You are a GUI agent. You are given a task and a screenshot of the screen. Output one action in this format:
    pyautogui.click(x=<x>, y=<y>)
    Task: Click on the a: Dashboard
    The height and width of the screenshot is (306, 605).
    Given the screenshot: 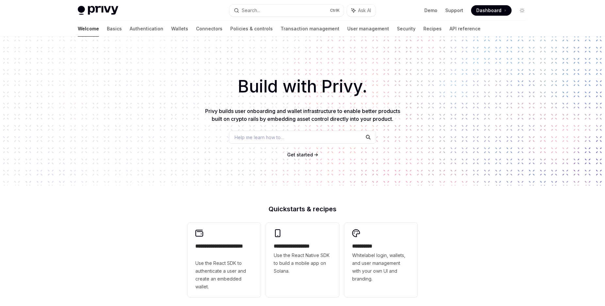 What is the action you would take?
    pyautogui.click(x=491, y=10)
    